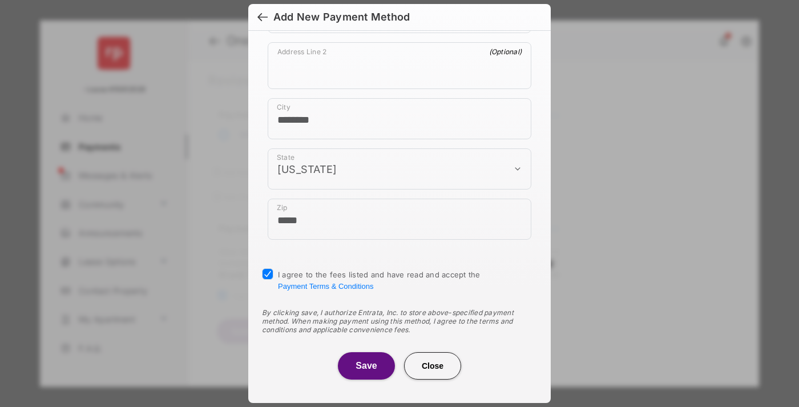  I want to click on div: payment_method_screening[postal_addresses][postalCode], so click(399, 219).